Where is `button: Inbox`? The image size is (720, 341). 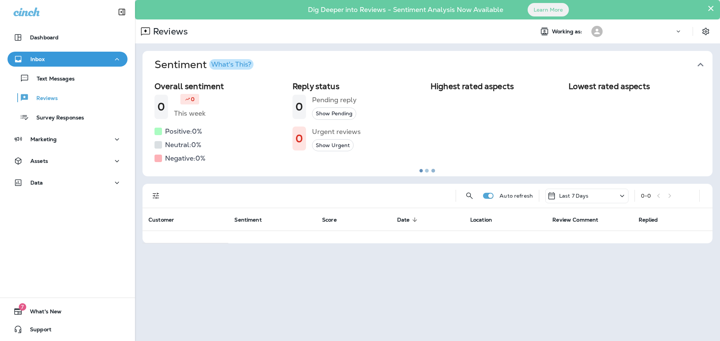 button: Inbox is located at coordinates (67, 59).